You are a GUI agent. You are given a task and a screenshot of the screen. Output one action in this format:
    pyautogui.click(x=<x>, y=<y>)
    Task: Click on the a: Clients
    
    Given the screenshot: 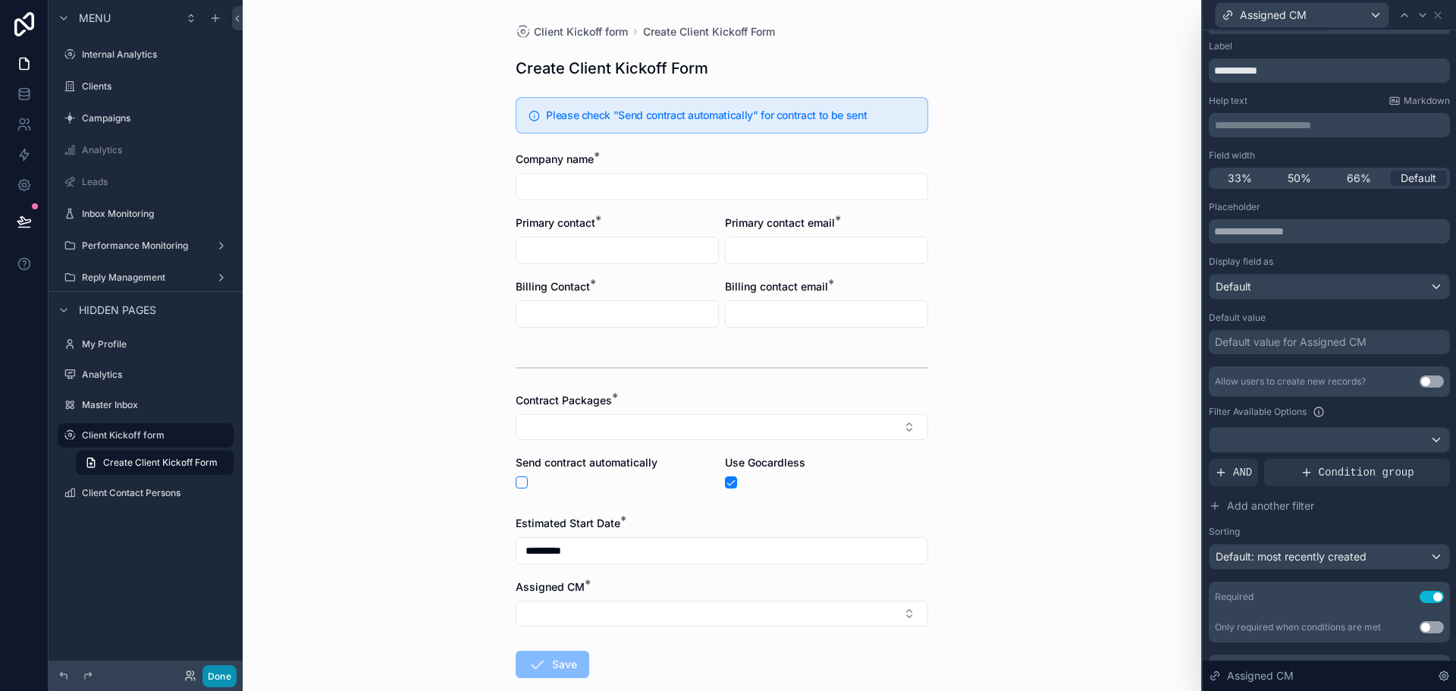 What is the action you would take?
    pyautogui.click(x=146, y=86)
    